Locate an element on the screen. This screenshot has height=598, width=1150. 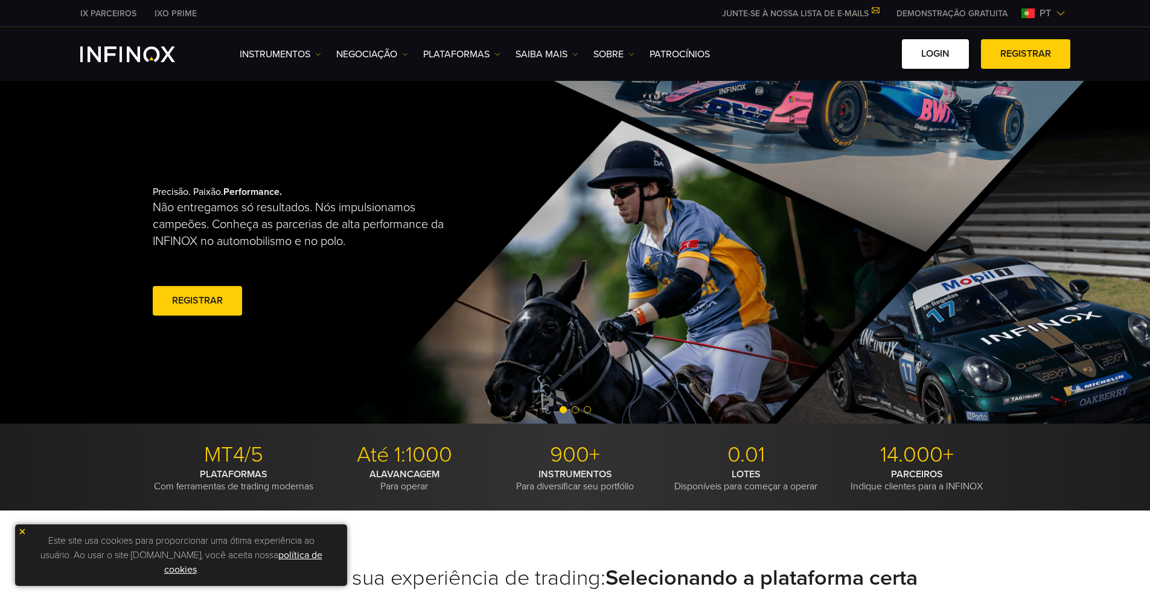
p: Com ferramentas de trading modernas is located at coordinates (234, 480).